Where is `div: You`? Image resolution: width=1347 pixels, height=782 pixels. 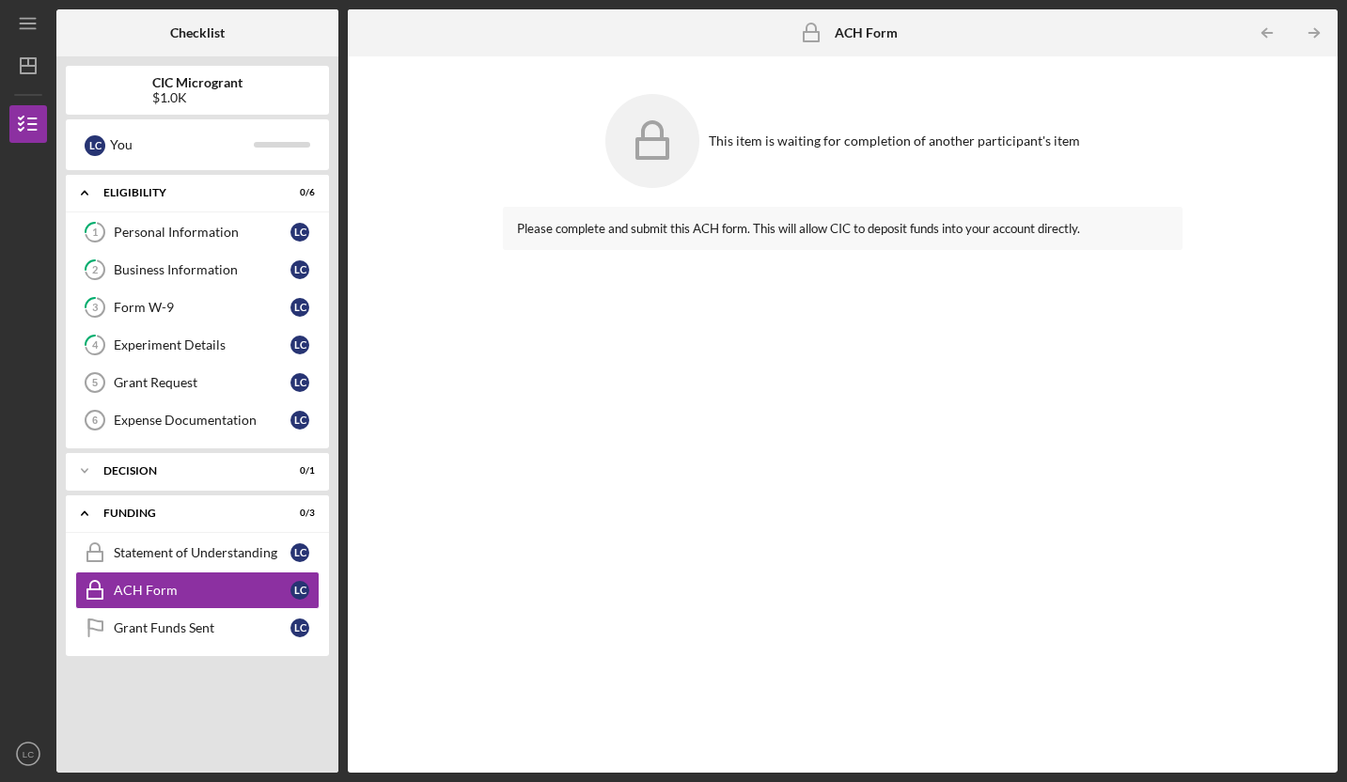
div: You is located at coordinates (181, 145).